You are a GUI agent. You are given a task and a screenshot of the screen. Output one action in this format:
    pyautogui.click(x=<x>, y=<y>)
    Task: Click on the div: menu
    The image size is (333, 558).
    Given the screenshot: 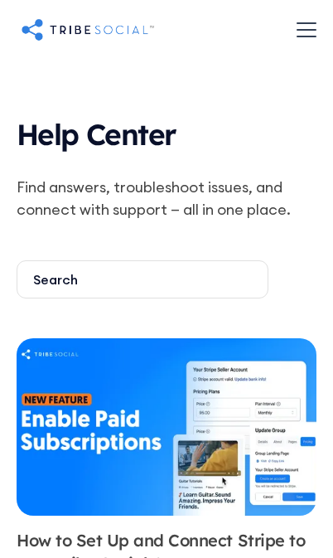 What is the action you would take?
    pyautogui.click(x=304, y=30)
    